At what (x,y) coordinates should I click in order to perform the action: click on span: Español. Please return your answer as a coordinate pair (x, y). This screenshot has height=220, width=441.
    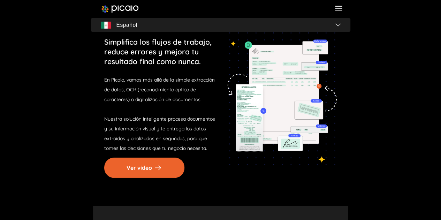
    Looking at the image, I should click on (127, 25).